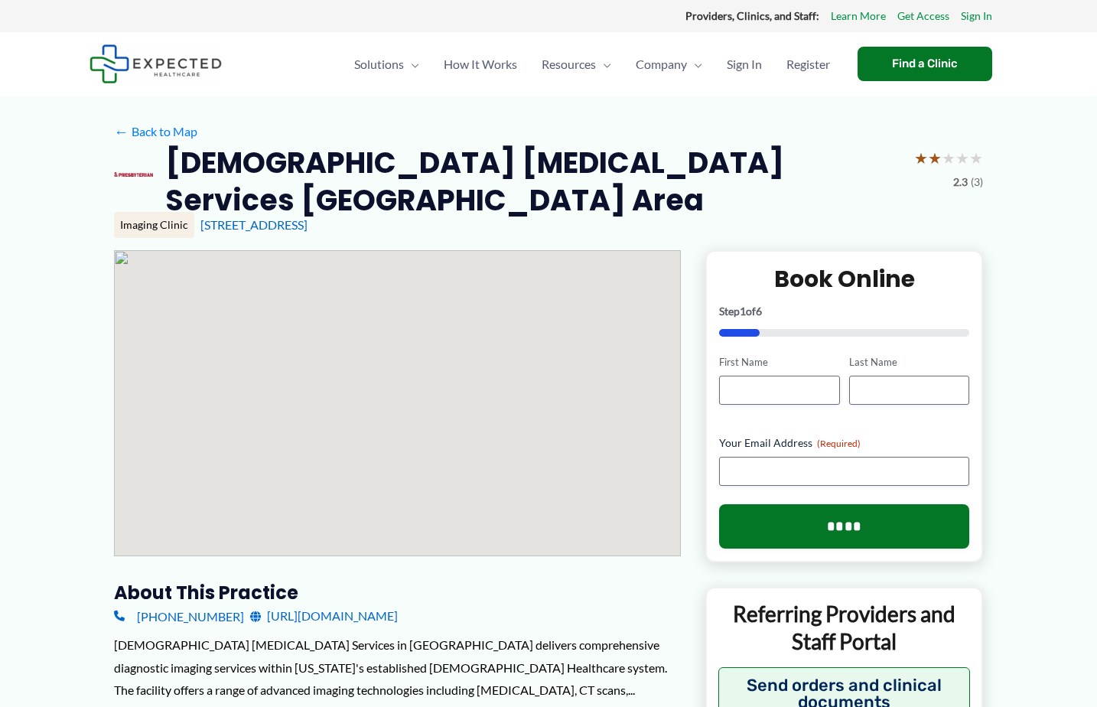 The width and height of the screenshot is (1097, 707). Describe the element at coordinates (745, 64) in the screenshot. I see `span: Sign In` at that location.